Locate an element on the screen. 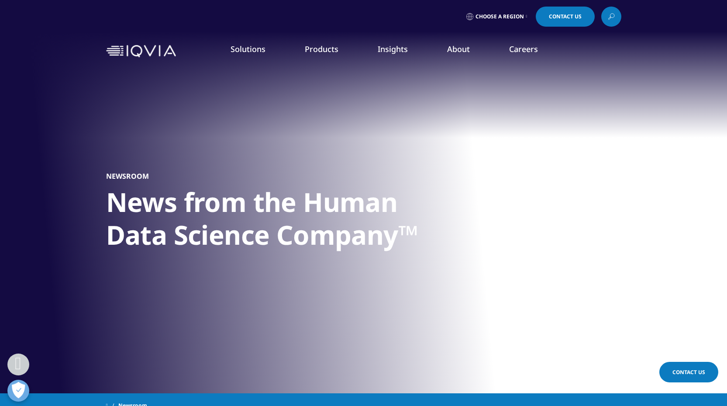 The width and height of the screenshot is (727, 406). a: Products is located at coordinates (321, 49).